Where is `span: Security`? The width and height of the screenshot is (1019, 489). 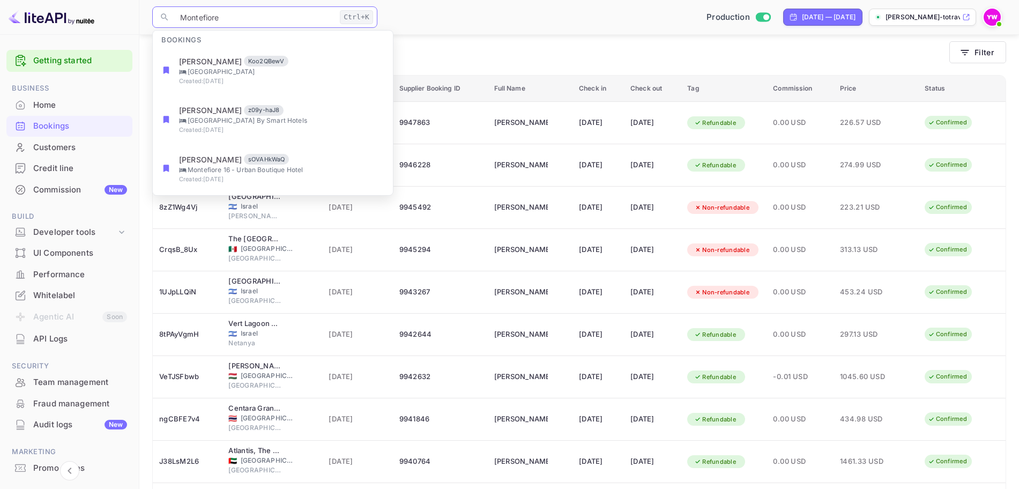 span: Security is located at coordinates (69, 366).